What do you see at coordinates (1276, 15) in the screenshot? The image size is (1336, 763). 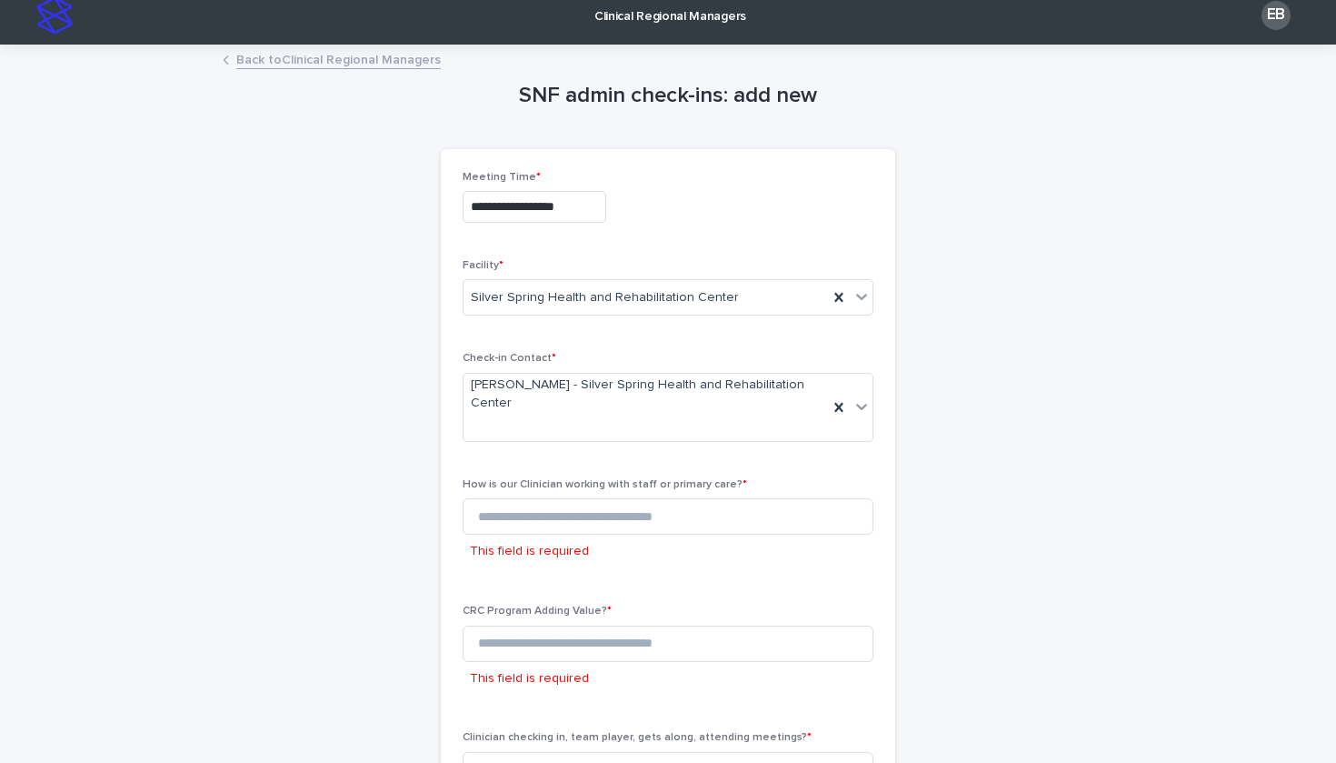 I see `div: EB` at bounding box center [1276, 15].